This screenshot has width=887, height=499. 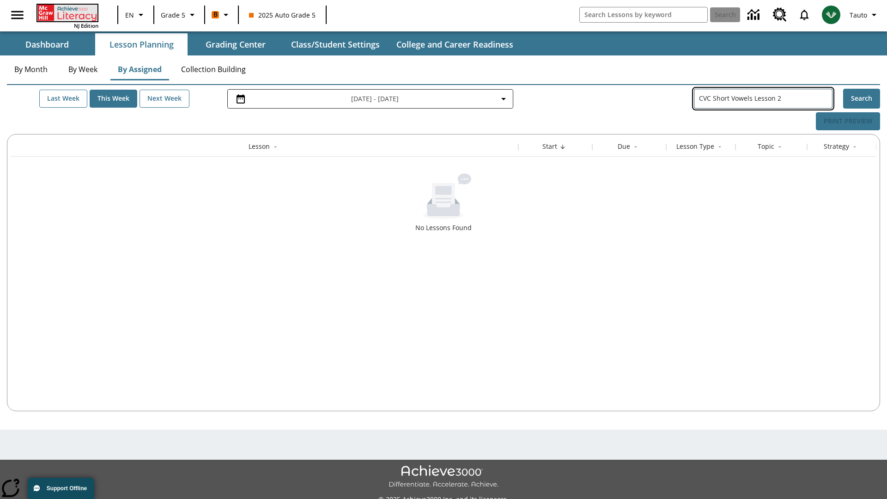 I want to click on button: Select a new avatar, so click(x=831, y=15).